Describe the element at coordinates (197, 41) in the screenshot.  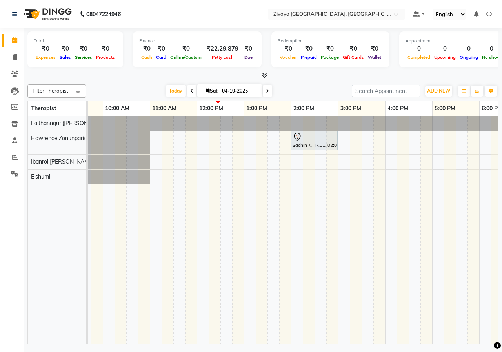
I see `div: Finance` at that location.